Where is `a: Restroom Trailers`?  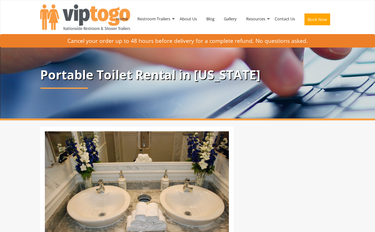
a: Restroom Trailers is located at coordinates (154, 19).